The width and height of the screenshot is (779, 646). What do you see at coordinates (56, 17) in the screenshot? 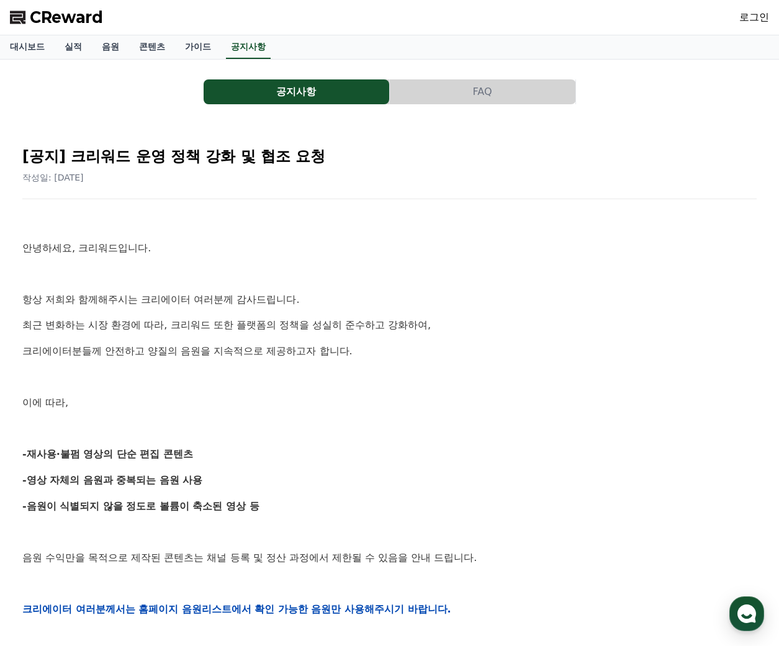
I see `a: CReward` at bounding box center [56, 17].